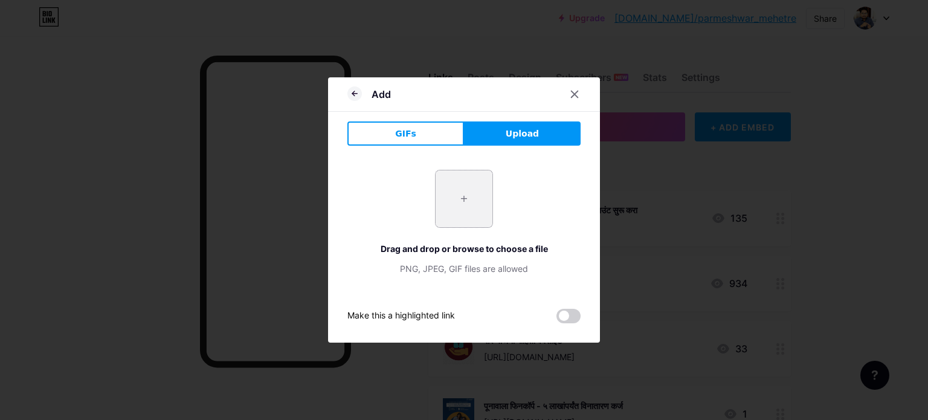  I want to click on button: GIFs, so click(405, 133).